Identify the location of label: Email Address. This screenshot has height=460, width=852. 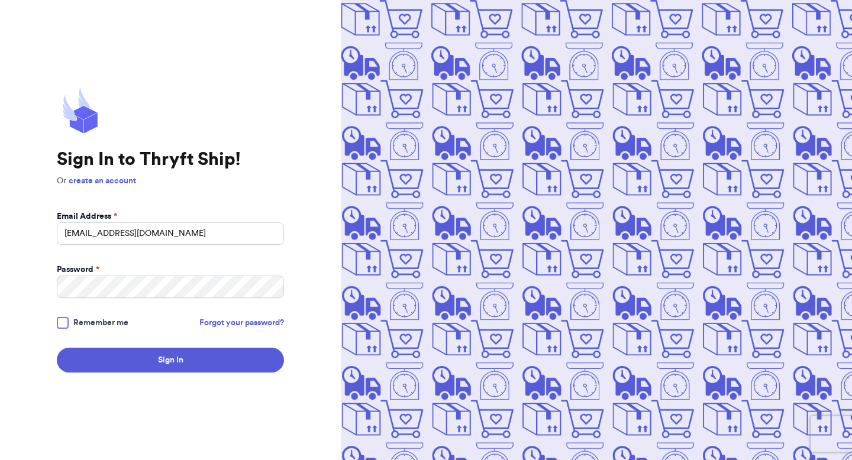
(87, 217).